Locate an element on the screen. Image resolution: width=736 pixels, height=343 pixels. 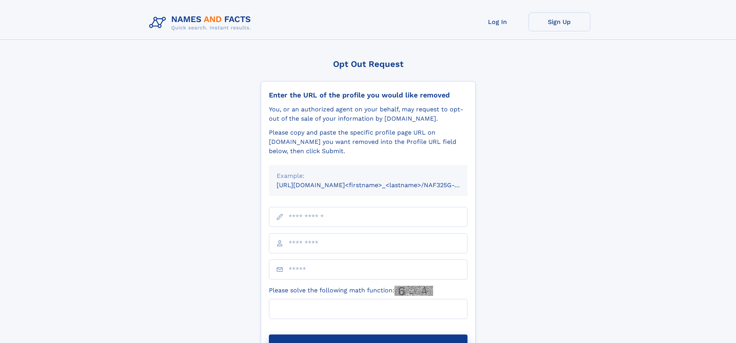
a: Log In is located at coordinates (497, 22).